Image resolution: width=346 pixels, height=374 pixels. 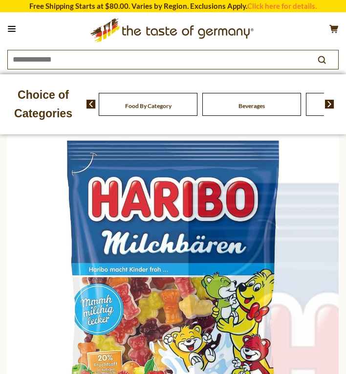 I want to click on a: Click here for details., so click(x=282, y=6).